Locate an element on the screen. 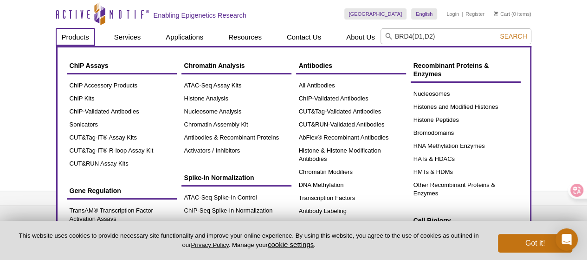  a: Nucleosome Analysis is located at coordinates (236, 111).